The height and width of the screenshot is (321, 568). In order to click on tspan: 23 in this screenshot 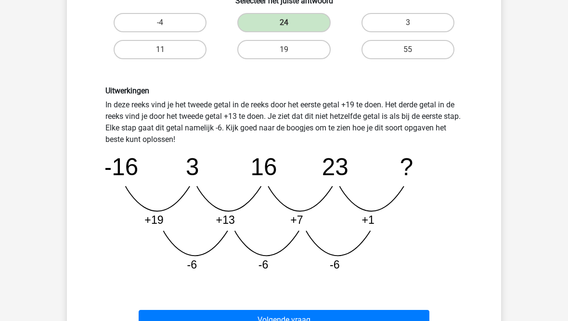, I will do `click(335, 167)`.